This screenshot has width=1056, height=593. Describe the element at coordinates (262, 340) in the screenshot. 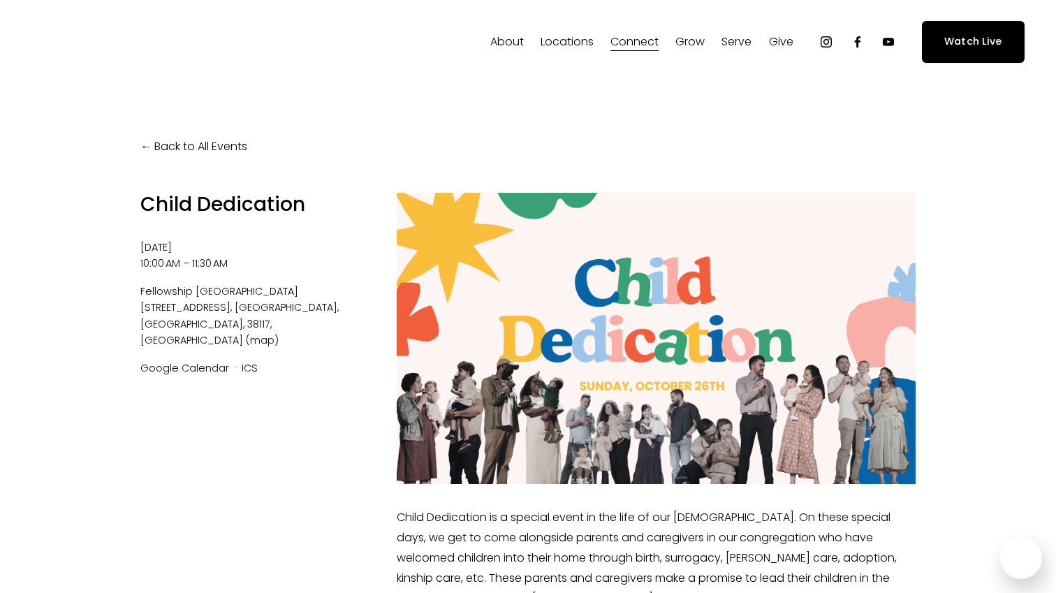

I see `a: (map)` at that location.